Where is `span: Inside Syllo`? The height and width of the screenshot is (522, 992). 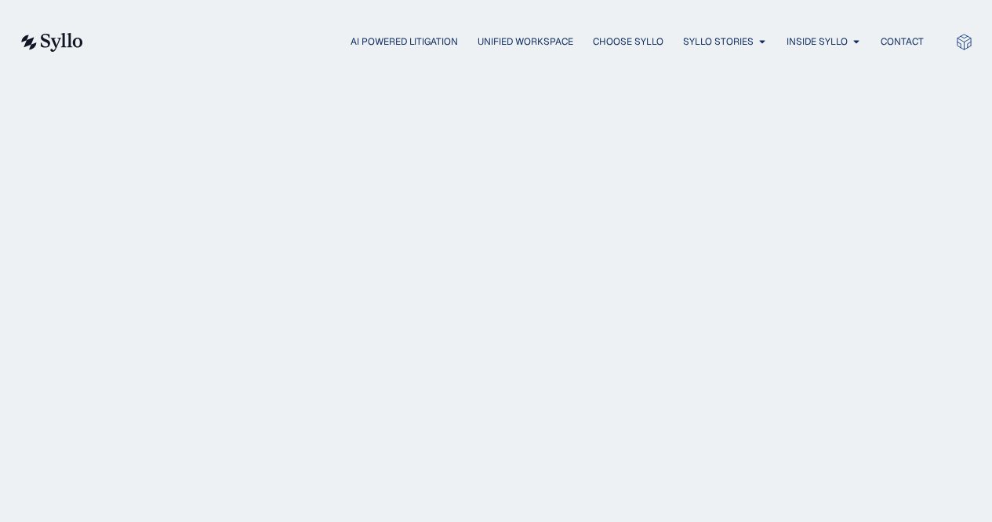 span: Inside Syllo is located at coordinates (817, 42).